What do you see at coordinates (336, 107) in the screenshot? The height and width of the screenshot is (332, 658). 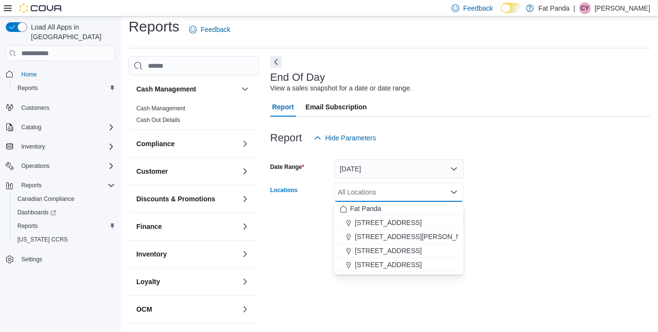 I see `span: Email Subscription` at bounding box center [336, 107].